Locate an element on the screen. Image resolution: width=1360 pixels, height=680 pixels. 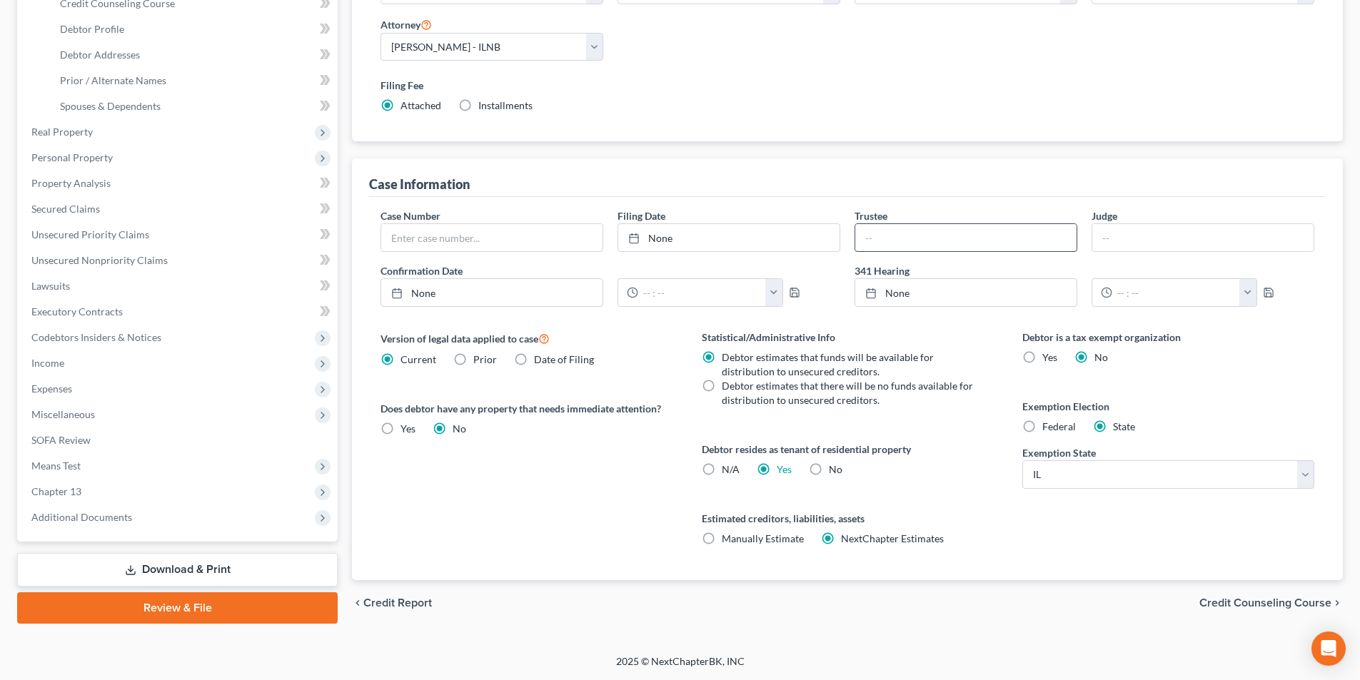
span: Debtor estimates that funds will be available for distribution to unsecured creditors. is located at coordinates (827, 364).